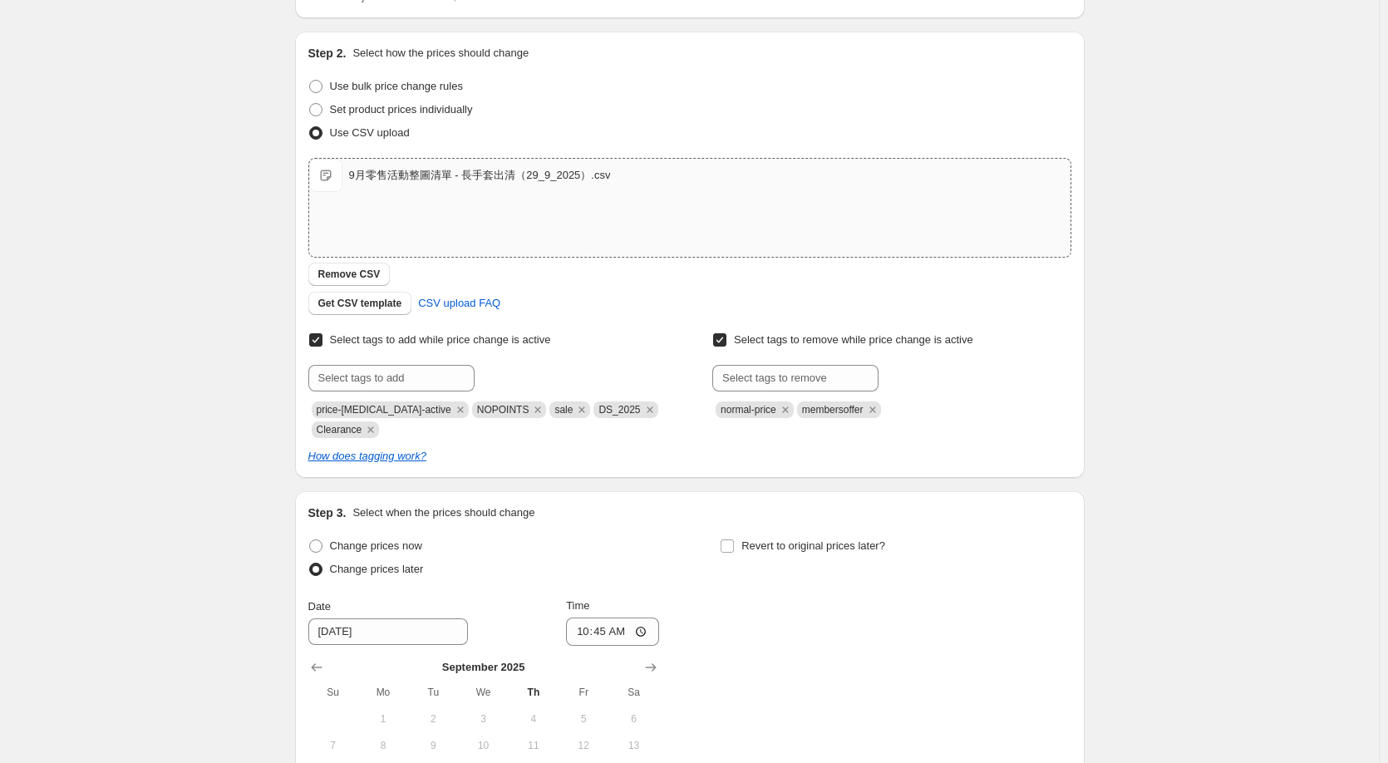 The width and height of the screenshot is (1388, 763). I want to click on input: Select tags to remove, so click(796, 378).